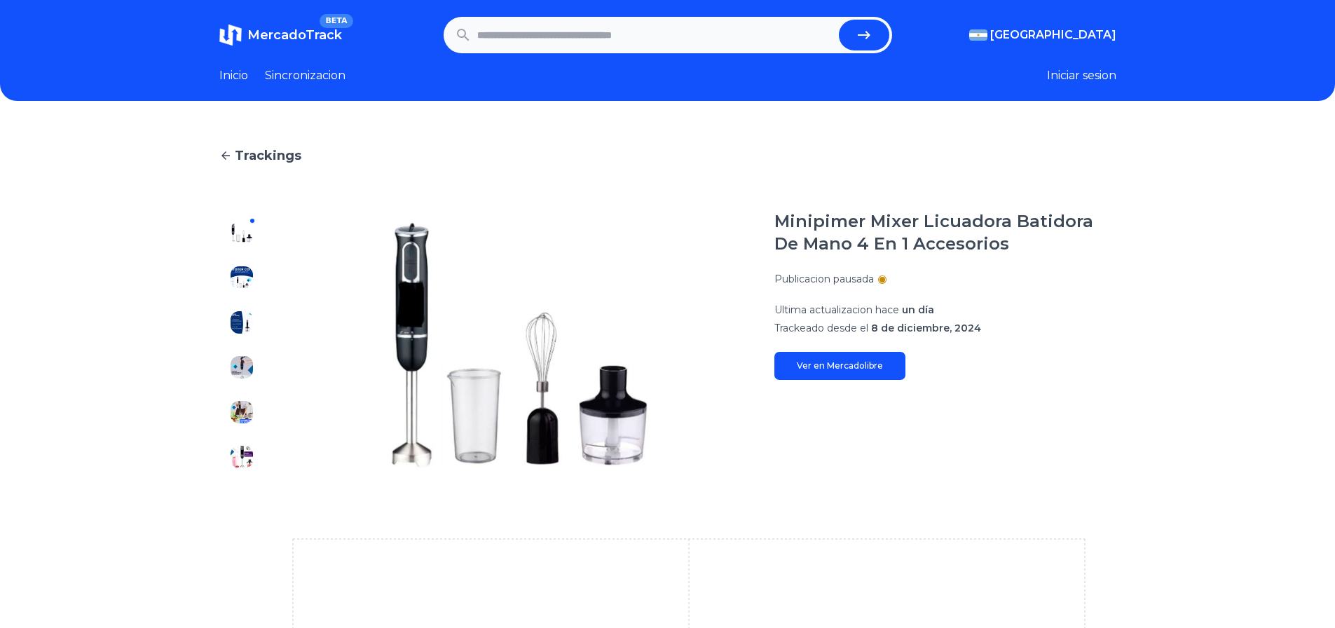 The image size is (1335, 628). What do you see at coordinates (280, 35) in the screenshot?
I see `a: MercadoTrackBETA` at bounding box center [280, 35].